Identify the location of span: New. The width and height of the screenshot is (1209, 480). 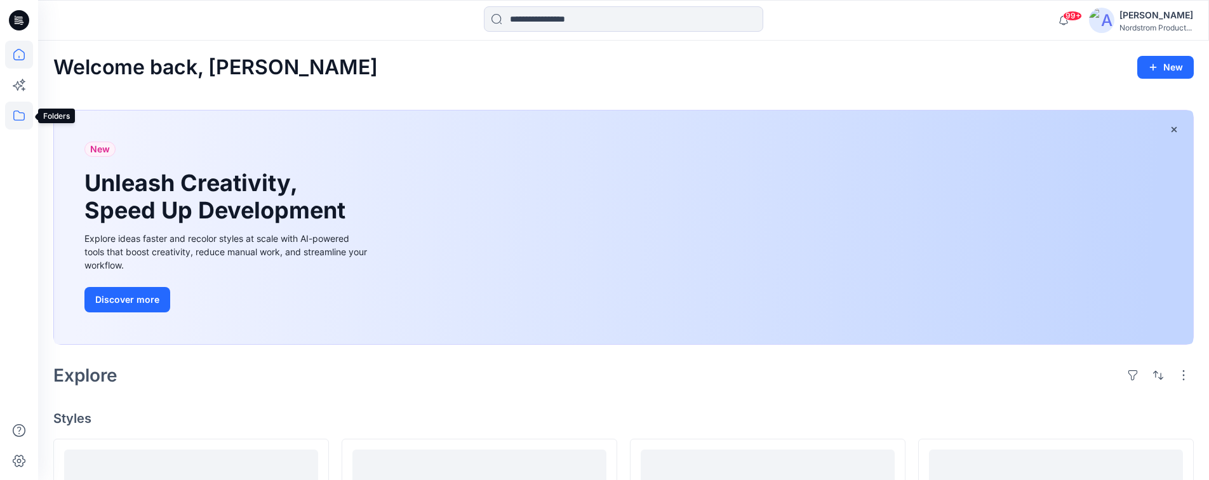
(100, 149).